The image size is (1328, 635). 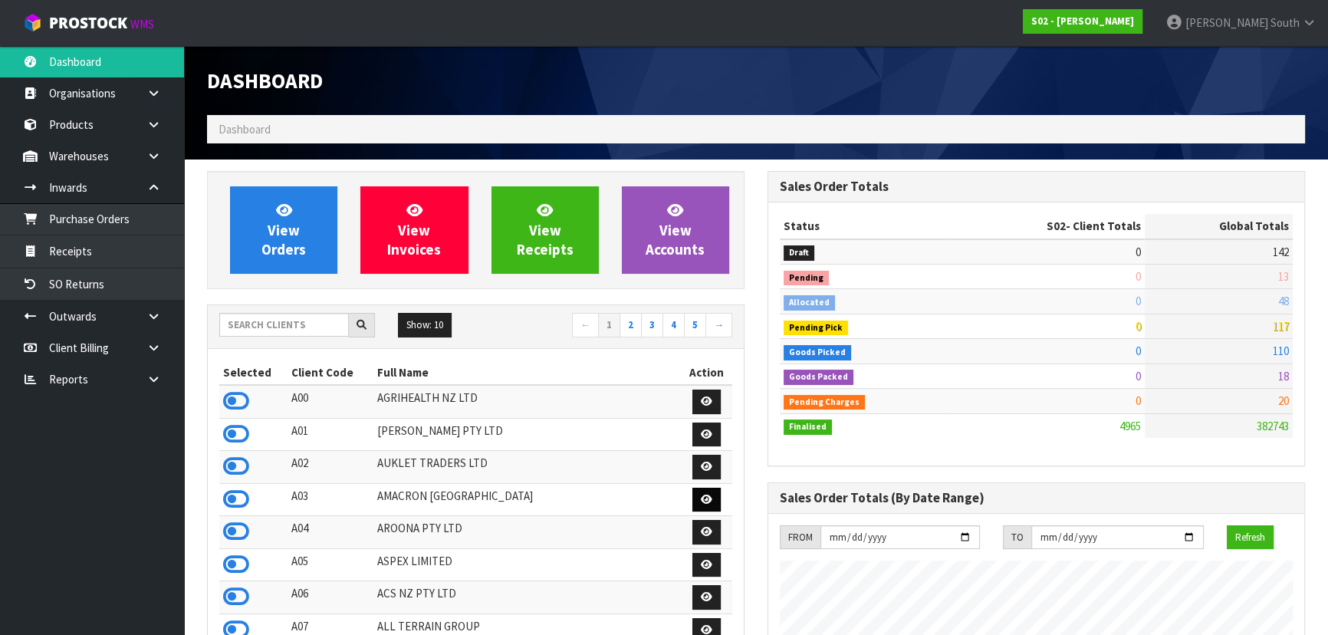 What do you see at coordinates (1016, 537) in the screenshot?
I see `div: TO` at bounding box center [1016, 537].